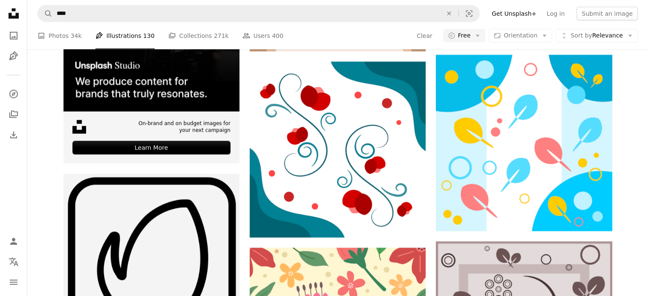 This screenshot has width=648, height=296. What do you see at coordinates (520, 35) in the screenshot?
I see `span: Orientation` at bounding box center [520, 35].